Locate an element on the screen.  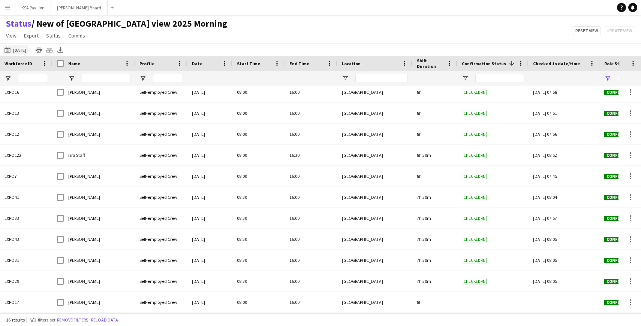
span: Export is located at coordinates (31, 36).